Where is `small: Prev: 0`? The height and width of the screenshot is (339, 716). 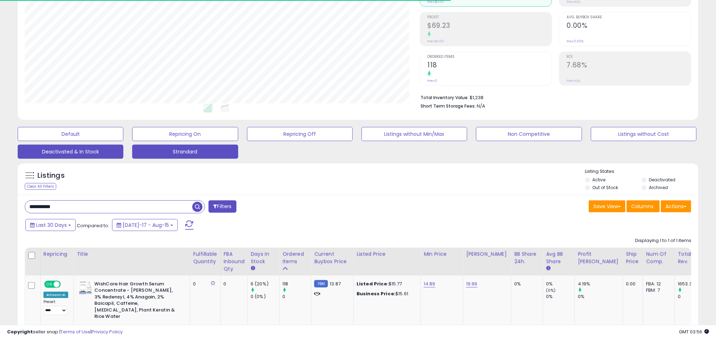
small: Prev: 0 is located at coordinates (432, 81).